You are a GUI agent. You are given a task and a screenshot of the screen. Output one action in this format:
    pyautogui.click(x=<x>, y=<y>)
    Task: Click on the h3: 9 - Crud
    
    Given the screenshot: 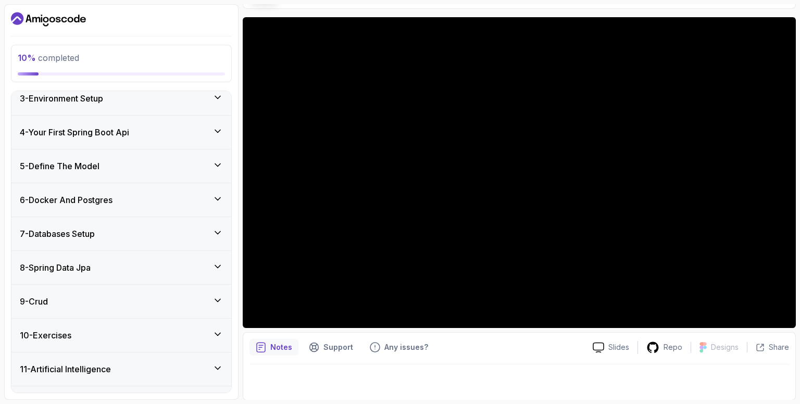 What is the action you would take?
    pyautogui.click(x=34, y=302)
    